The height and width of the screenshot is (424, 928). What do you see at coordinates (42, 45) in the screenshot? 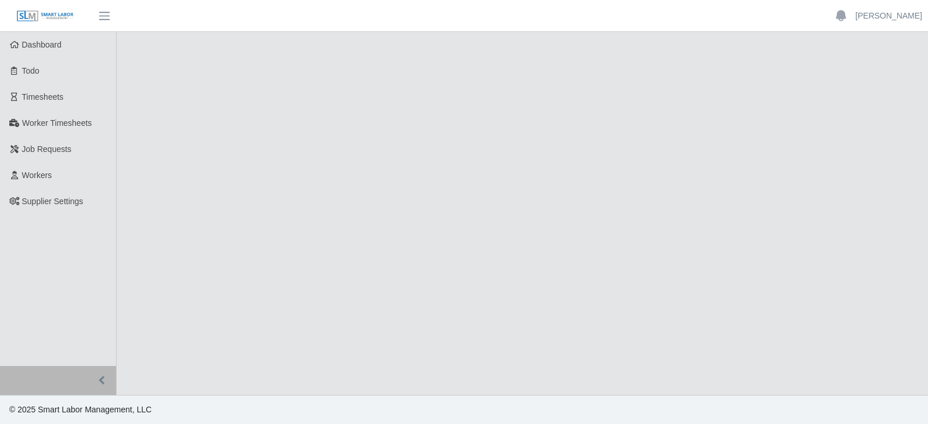
I see `span: Dashboard` at bounding box center [42, 45].